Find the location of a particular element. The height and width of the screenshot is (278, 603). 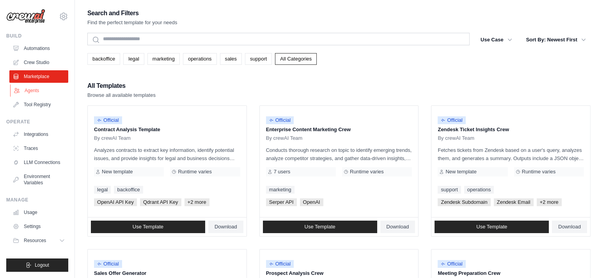

a: Usage is located at coordinates (39, 212).